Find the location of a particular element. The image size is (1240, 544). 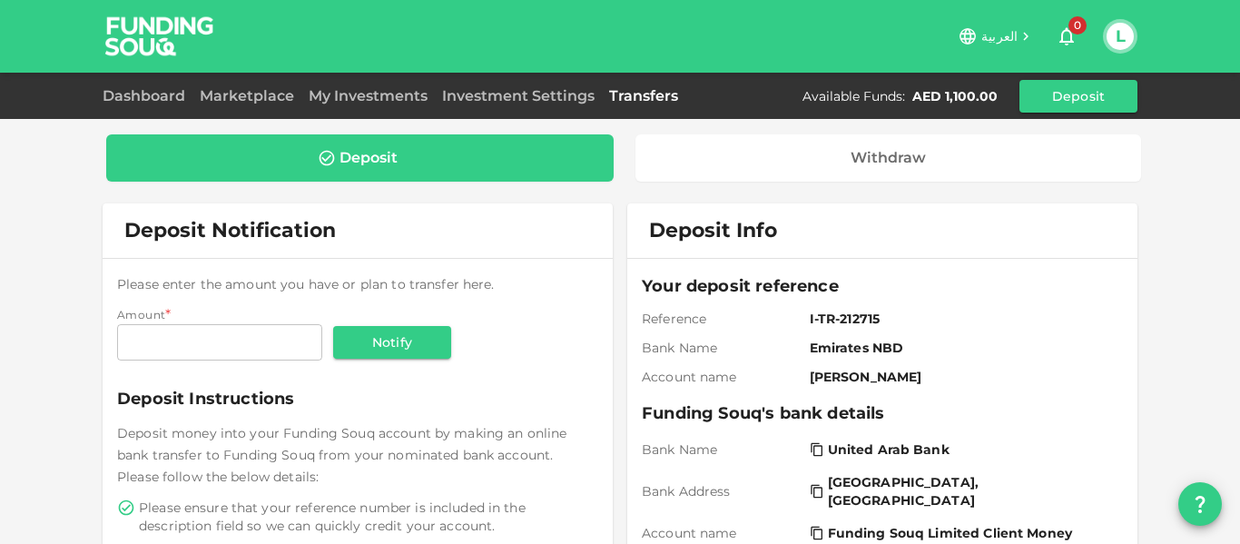

a: Marketplace is located at coordinates (247, 95).